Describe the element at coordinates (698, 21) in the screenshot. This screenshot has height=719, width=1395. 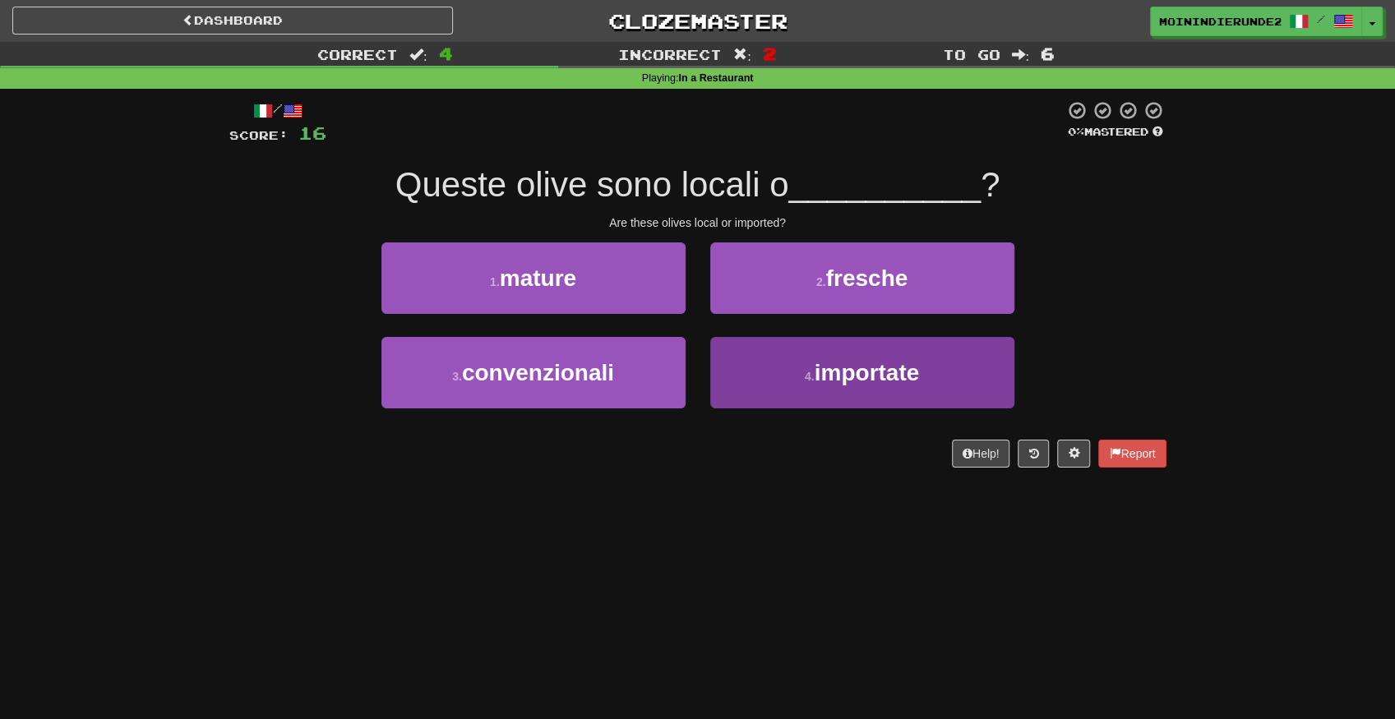
I see `a: Clozemaster` at that location.